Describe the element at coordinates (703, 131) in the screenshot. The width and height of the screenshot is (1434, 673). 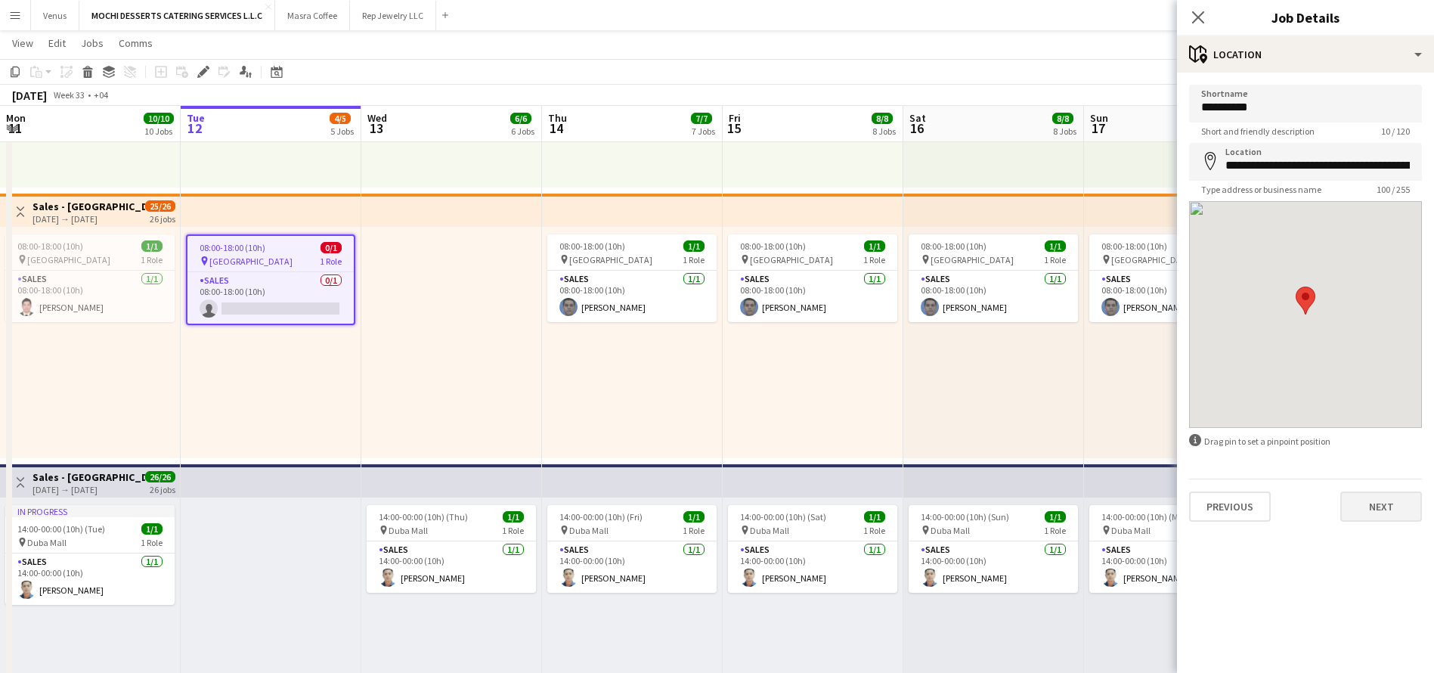
I see `div: 7 Jobs` at that location.